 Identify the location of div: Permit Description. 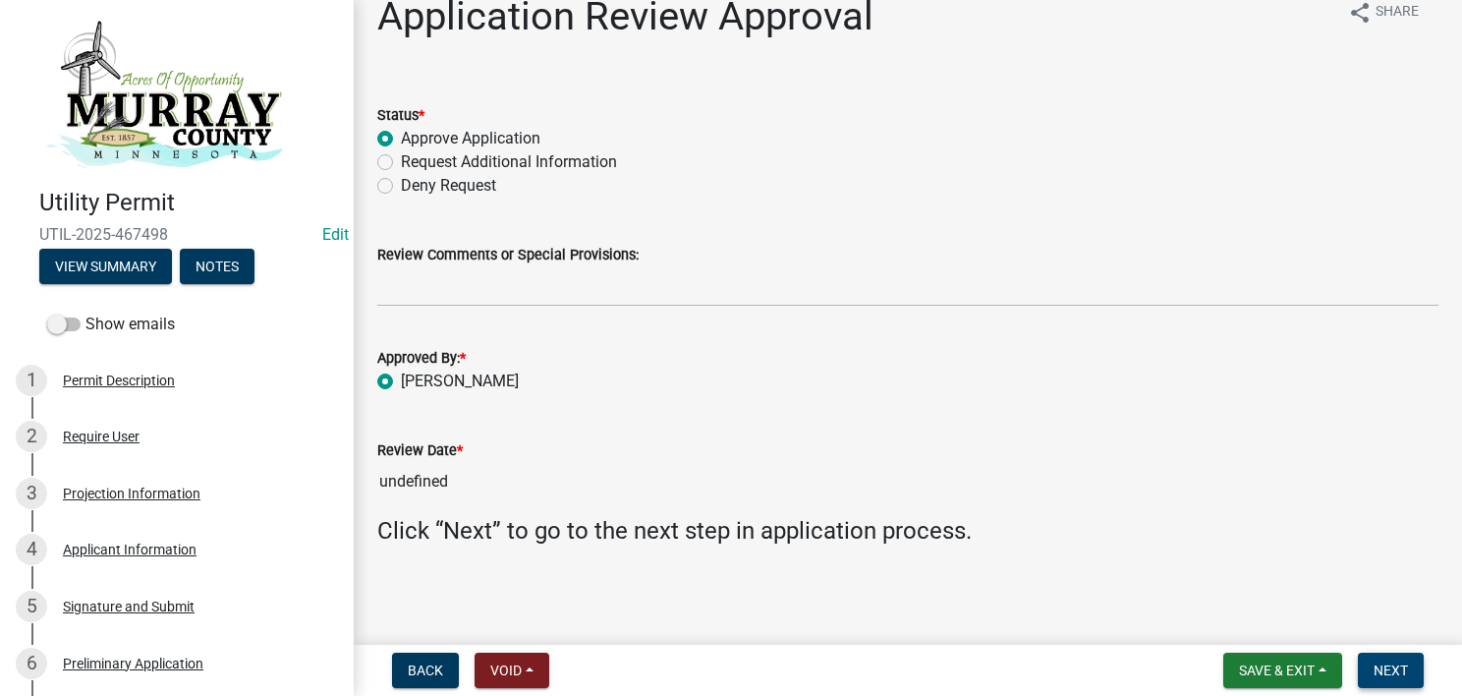
(119, 380).